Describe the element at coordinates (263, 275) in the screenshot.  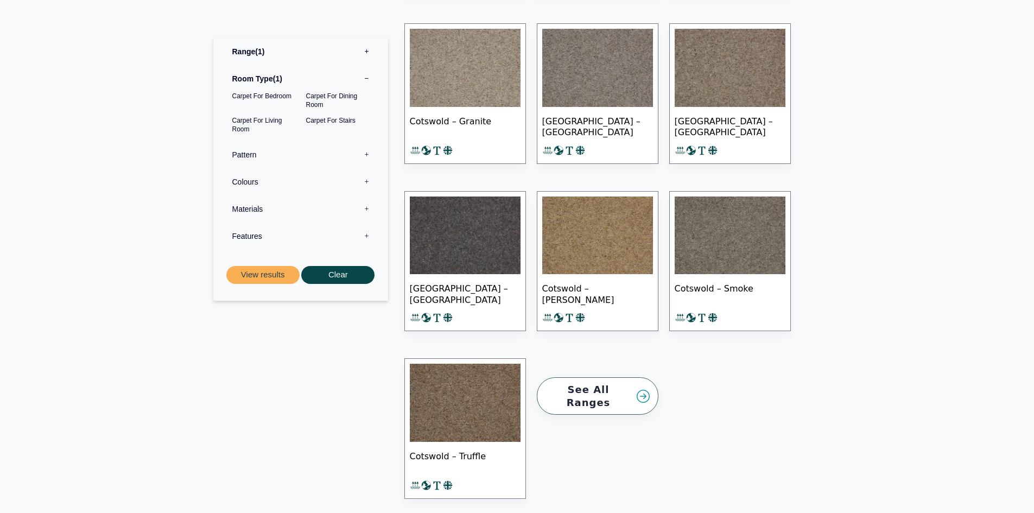
I see `button: View results` at that location.